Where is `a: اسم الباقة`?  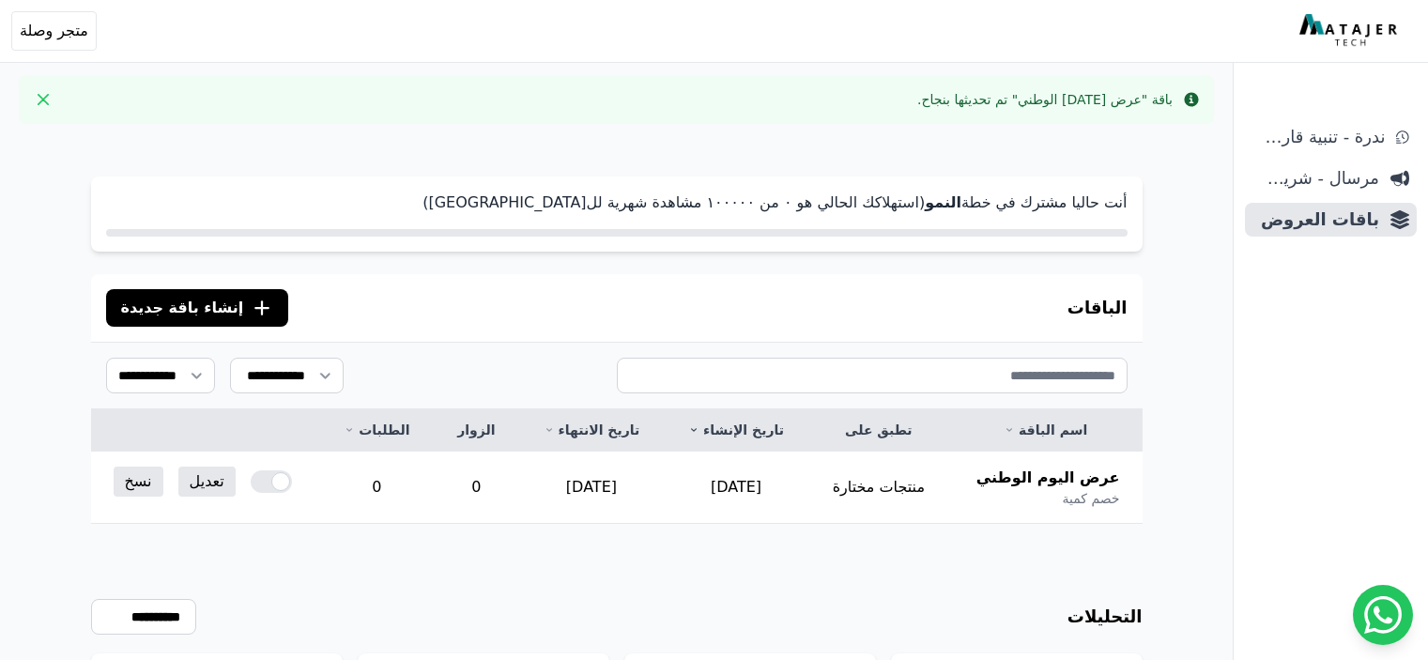 a: اسم الباقة is located at coordinates (1046, 430).